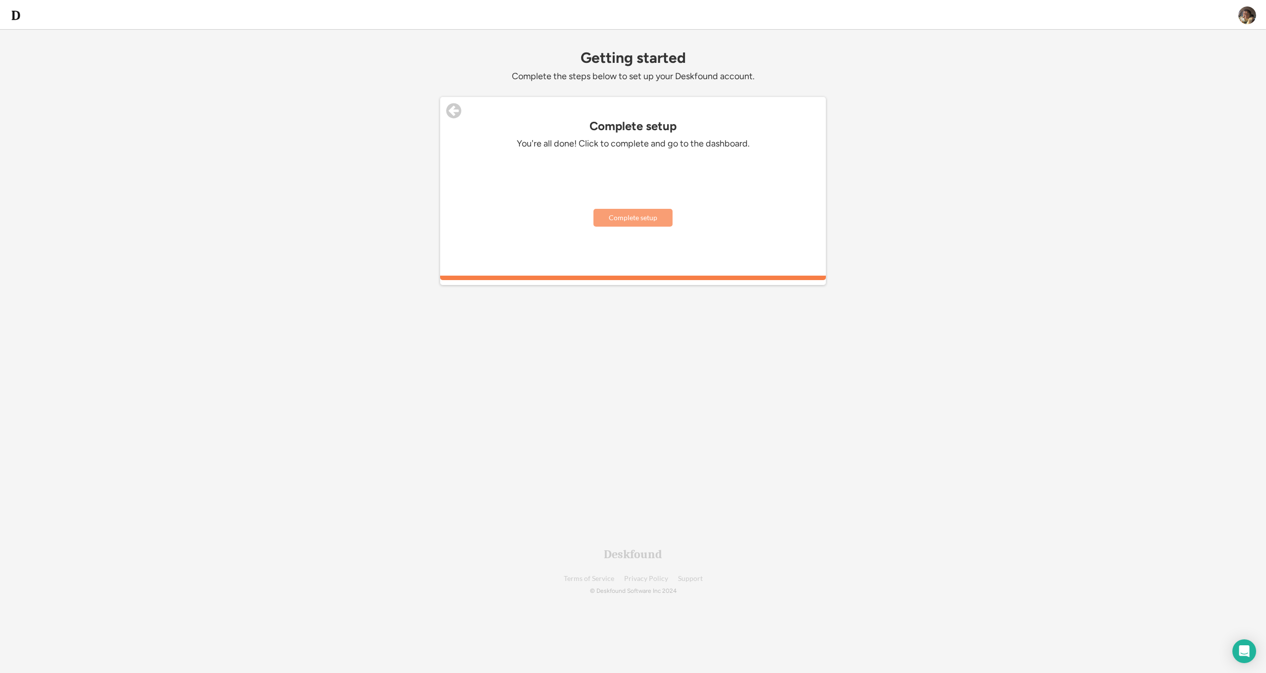 The image size is (1266, 673). I want to click on div: 100%, so click(633, 277).